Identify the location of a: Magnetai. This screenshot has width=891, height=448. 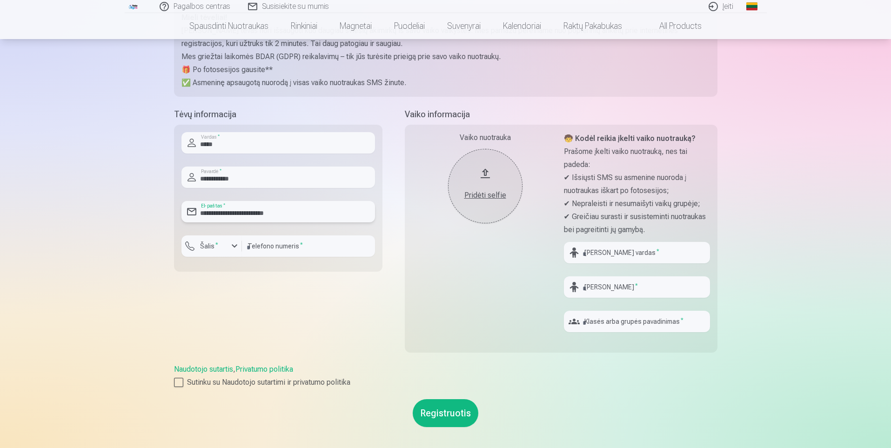
(355, 26).